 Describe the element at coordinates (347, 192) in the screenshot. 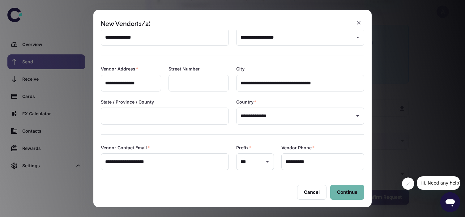

I see `button: Continue` at that location.